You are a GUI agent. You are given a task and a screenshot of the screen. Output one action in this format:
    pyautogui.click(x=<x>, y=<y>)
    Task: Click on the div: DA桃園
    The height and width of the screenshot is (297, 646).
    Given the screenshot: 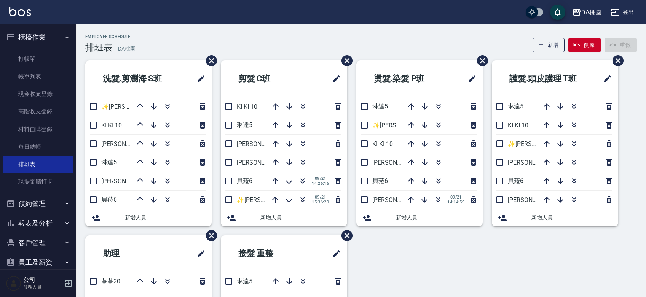 What is the action you would take?
    pyautogui.click(x=591, y=12)
    